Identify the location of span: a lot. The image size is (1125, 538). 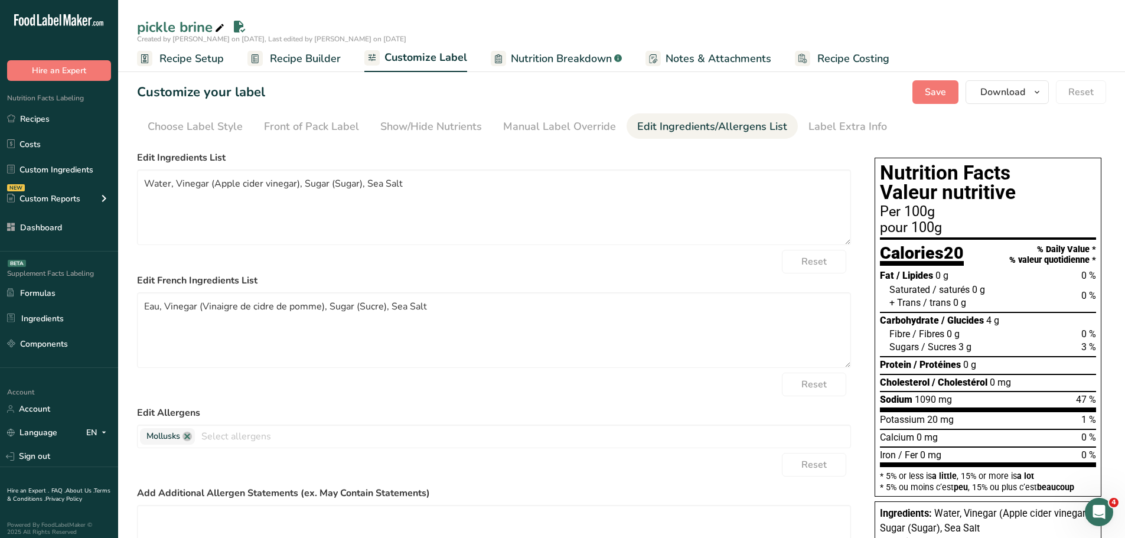
(1025, 476).